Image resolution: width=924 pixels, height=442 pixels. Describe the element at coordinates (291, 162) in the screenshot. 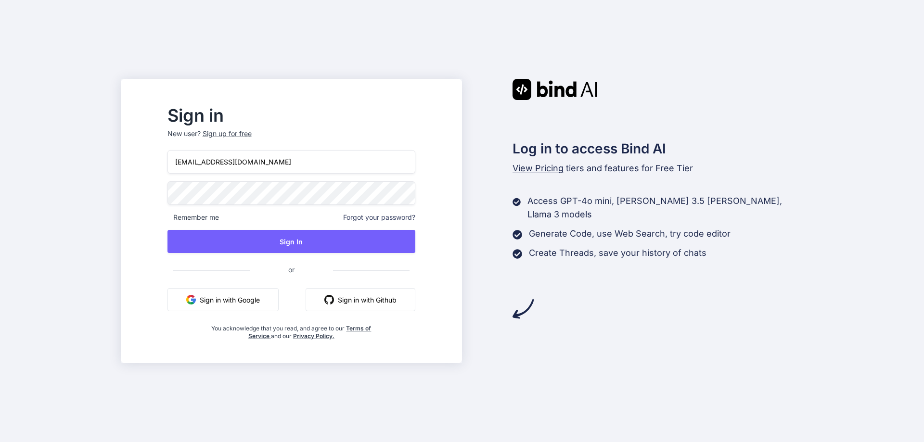

I see `input: Login or Email` at that location.